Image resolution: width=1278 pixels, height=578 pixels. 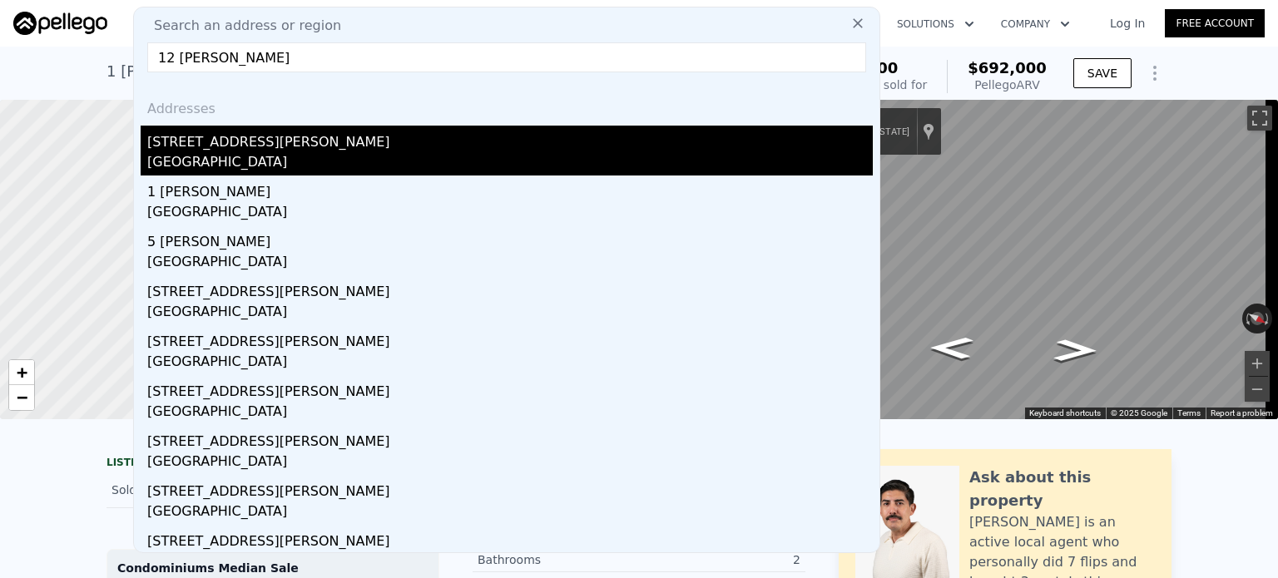 What do you see at coordinates (1260, 118) in the screenshot?
I see `button: Toggle fullscreen view` at bounding box center [1260, 118].